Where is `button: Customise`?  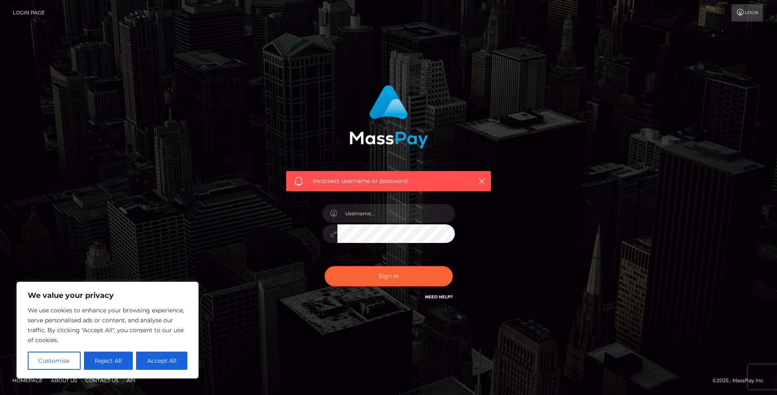
button: Customise is located at coordinates (54, 361).